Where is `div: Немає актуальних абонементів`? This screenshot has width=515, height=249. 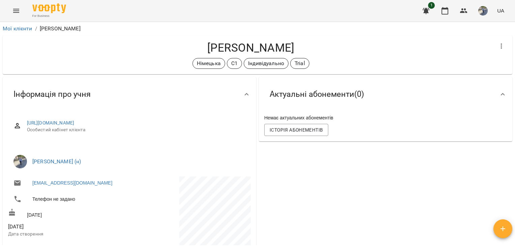
div: Немає актуальних абонементів is located at coordinates (386, 118).